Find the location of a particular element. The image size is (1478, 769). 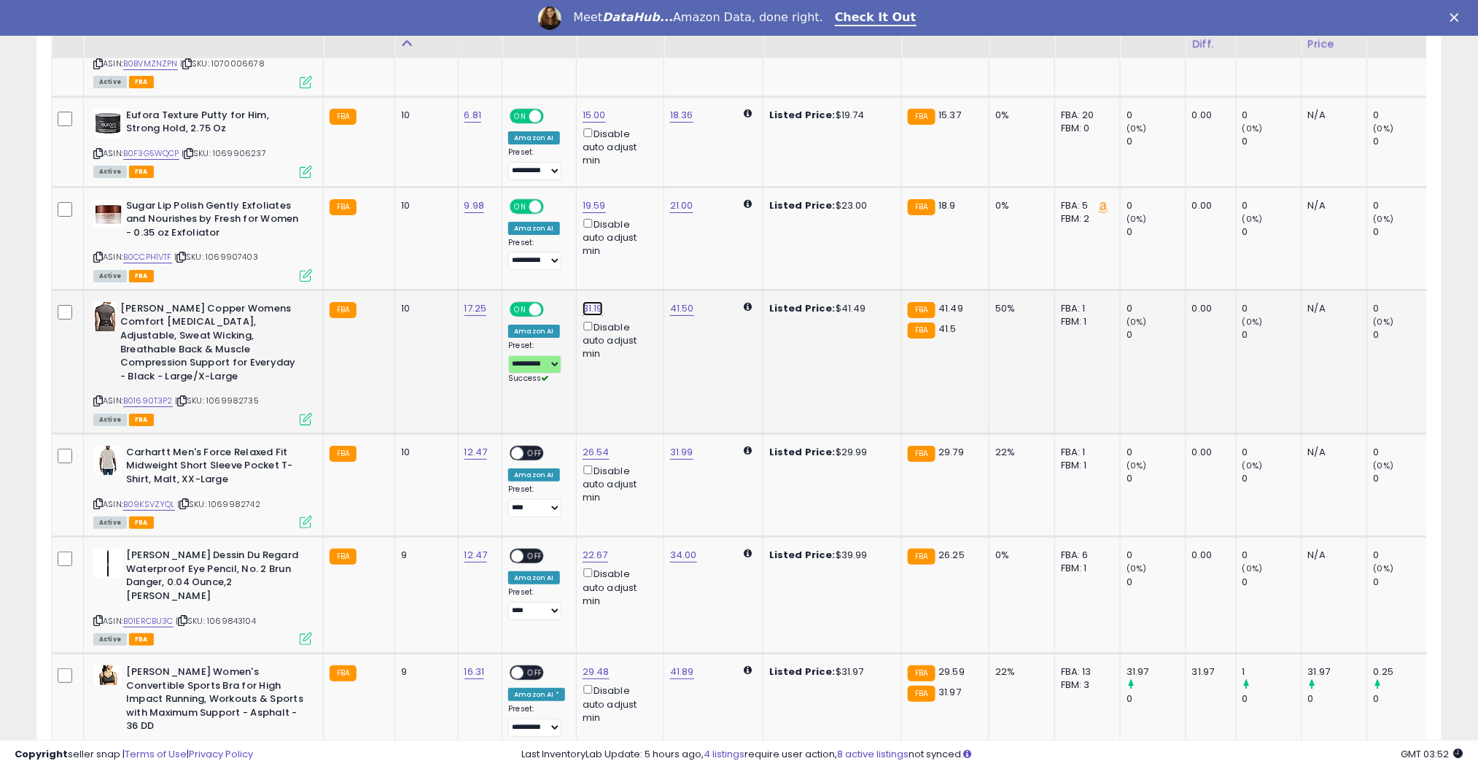

a: 8 active listings is located at coordinates (873, 753).